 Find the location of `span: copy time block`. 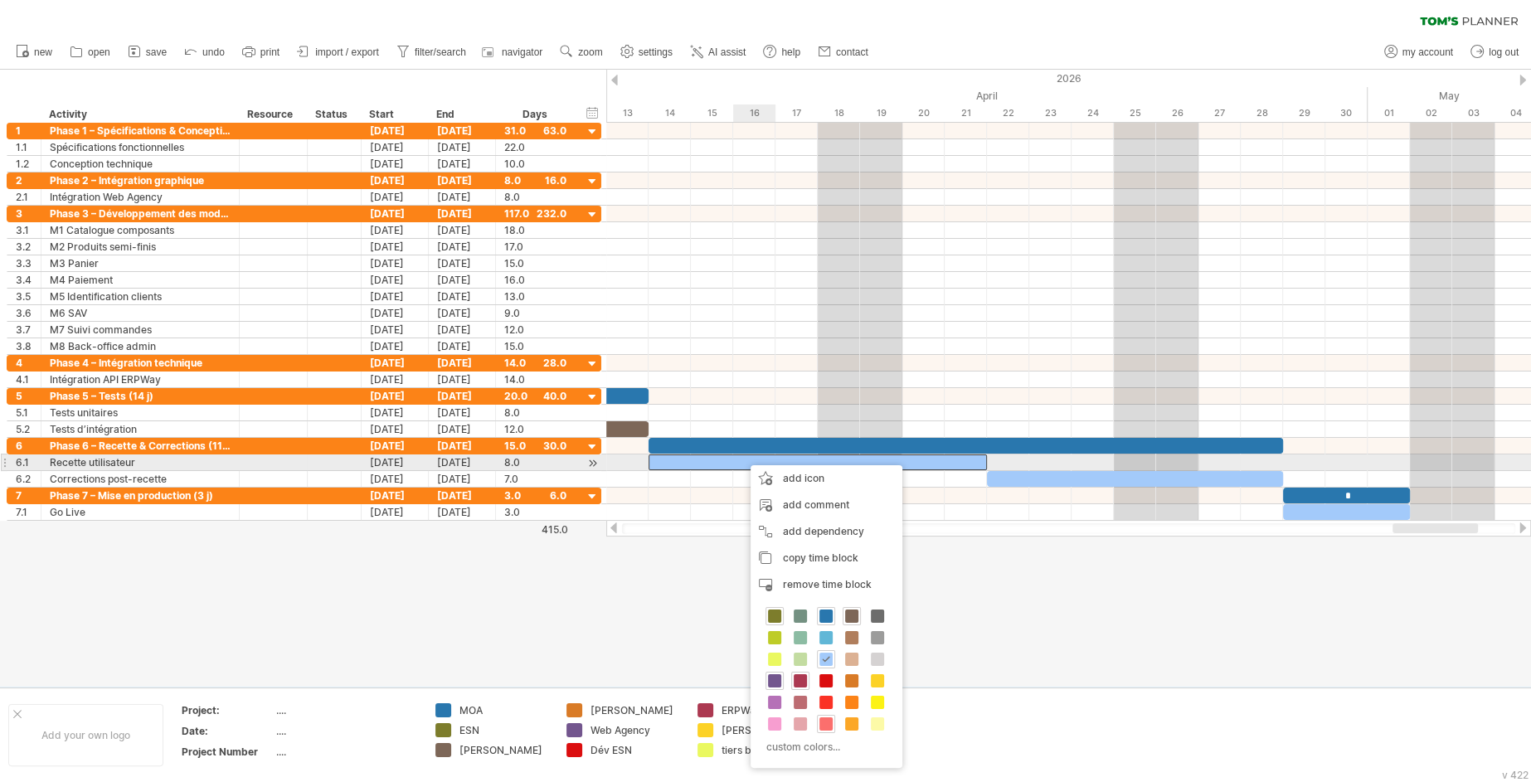

span: copy time block is located at coordinates (820, 557).